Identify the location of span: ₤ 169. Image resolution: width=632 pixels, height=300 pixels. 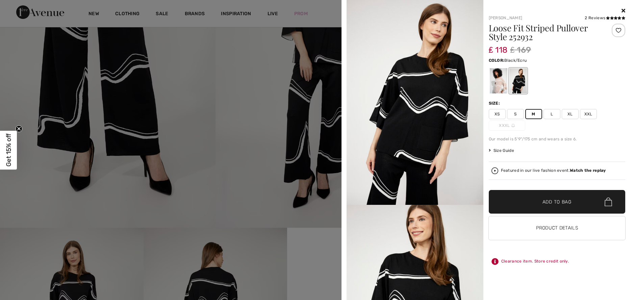
(520, 50).